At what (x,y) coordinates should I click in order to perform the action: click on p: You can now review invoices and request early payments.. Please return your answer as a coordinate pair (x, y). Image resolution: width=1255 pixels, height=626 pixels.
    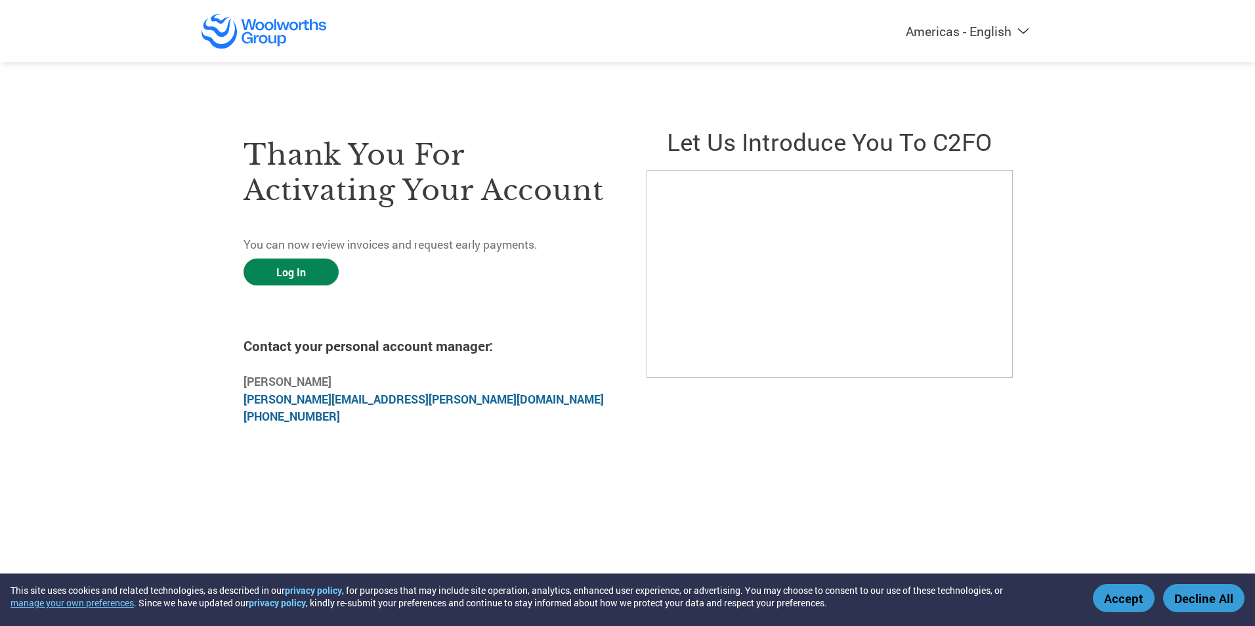
    Looking at the image, I should click on (426, 245).